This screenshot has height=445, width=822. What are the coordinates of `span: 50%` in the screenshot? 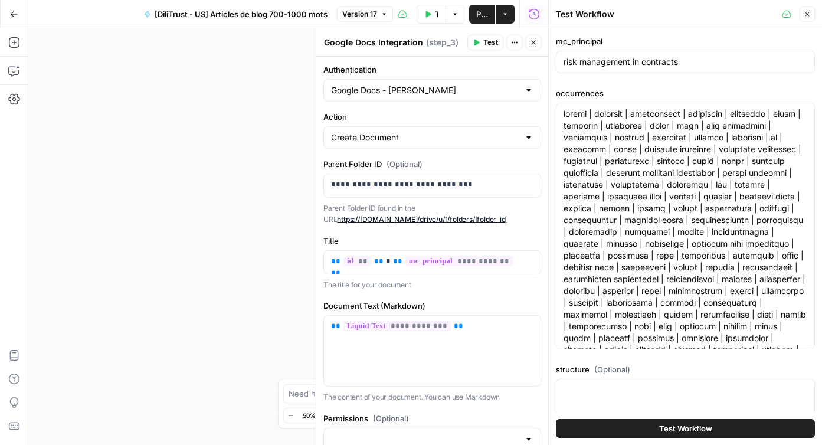 It's located at (309, 416).